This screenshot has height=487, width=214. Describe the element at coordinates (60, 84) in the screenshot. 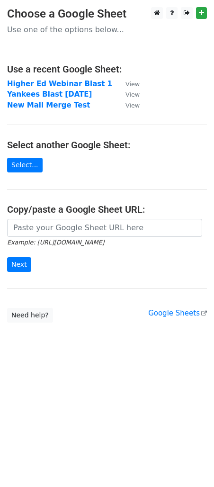

I see `strong: Higher Ed Webinar Blast 1` at that location.